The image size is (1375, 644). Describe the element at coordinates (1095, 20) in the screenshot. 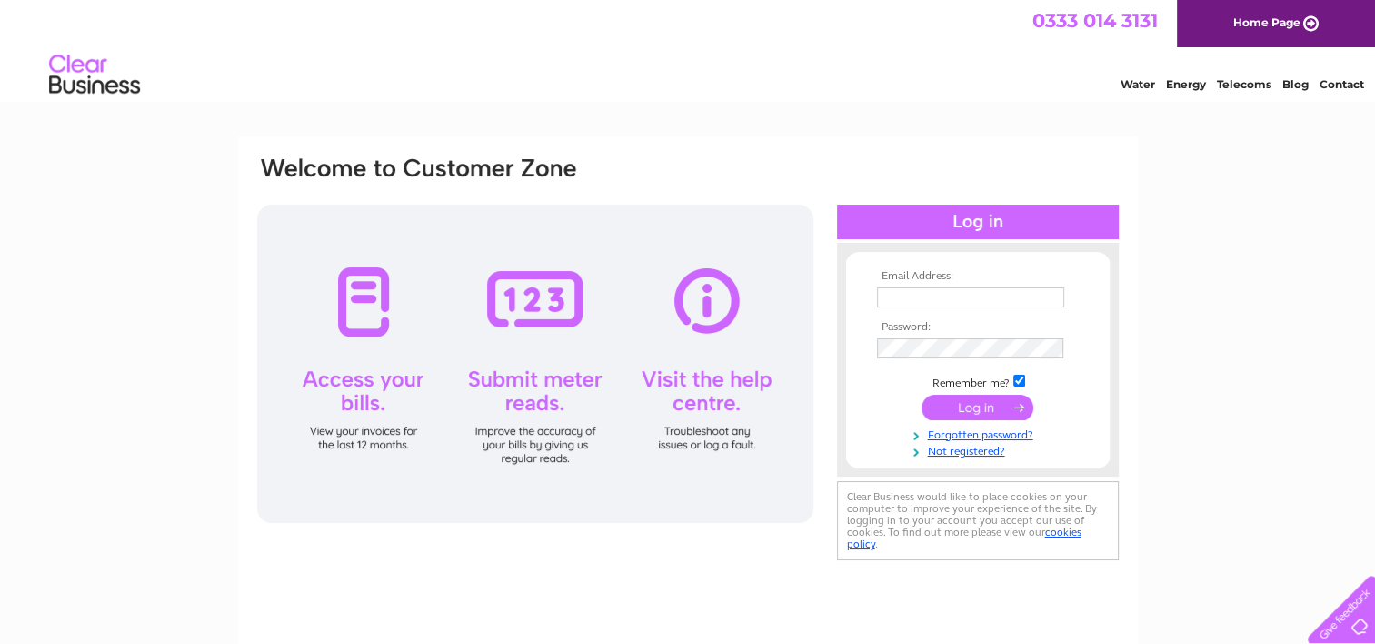

I see `a: 0333 014 3131` at that location.